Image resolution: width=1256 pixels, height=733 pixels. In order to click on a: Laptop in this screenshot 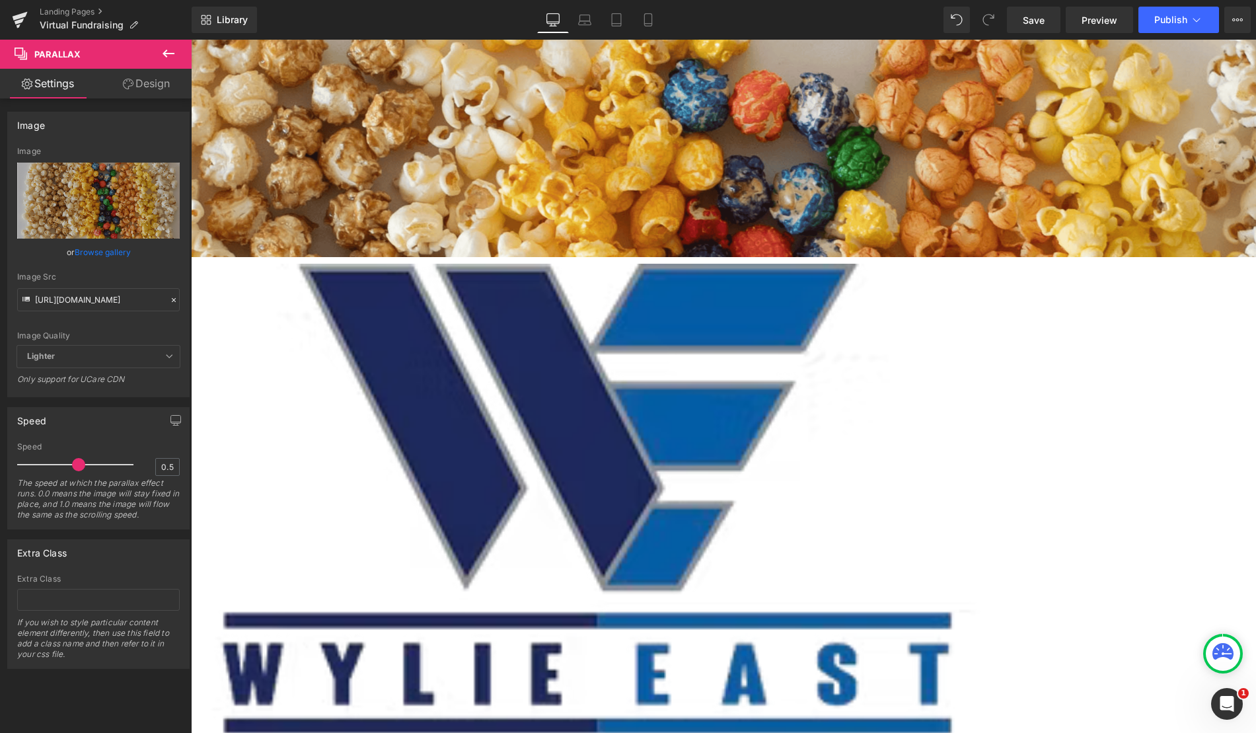, I will do `click(585, 20)`.